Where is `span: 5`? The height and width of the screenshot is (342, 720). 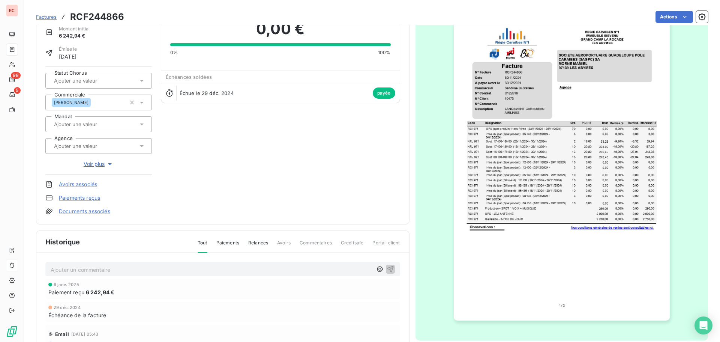
span: 5 is located at coordinates (17, 90).